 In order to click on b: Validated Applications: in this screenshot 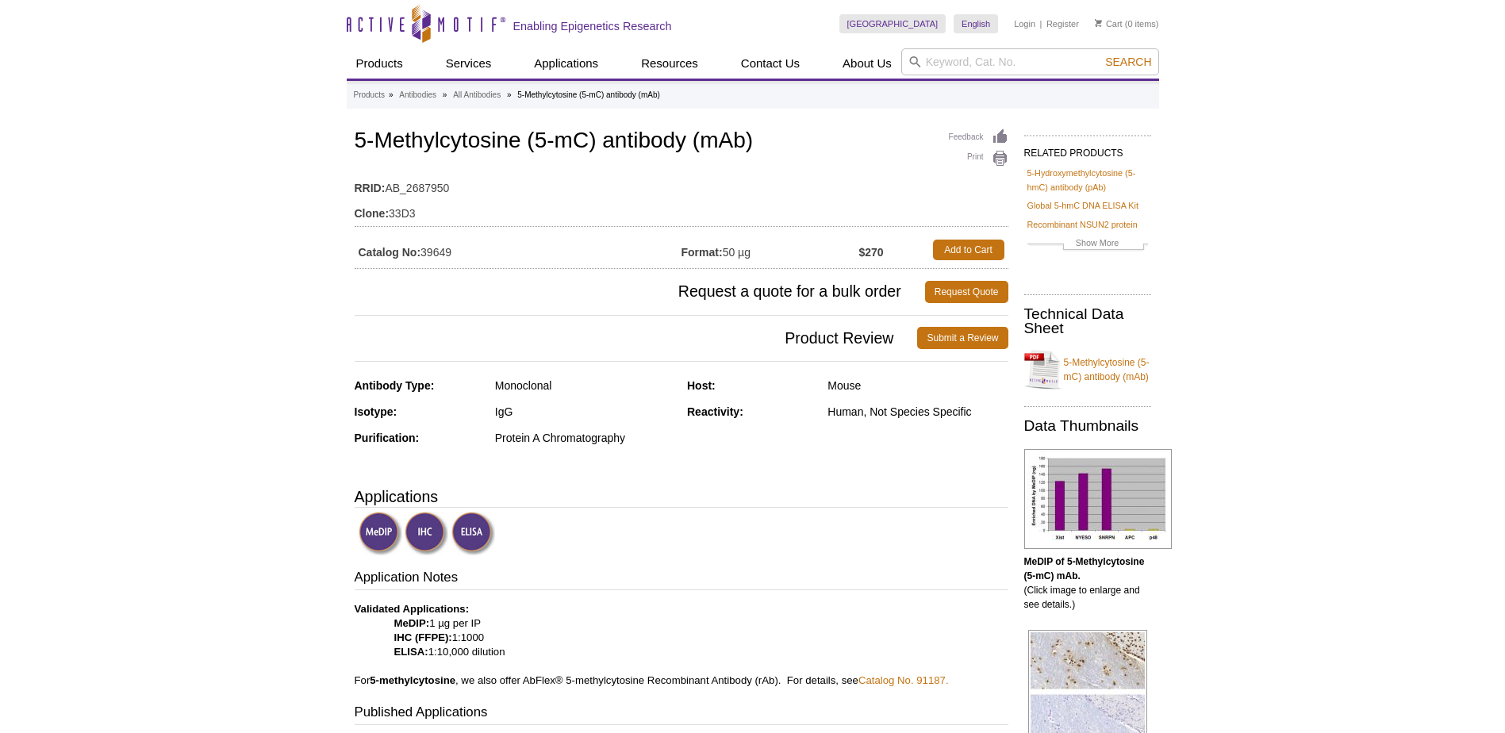, I will do `click(412, 608)`.